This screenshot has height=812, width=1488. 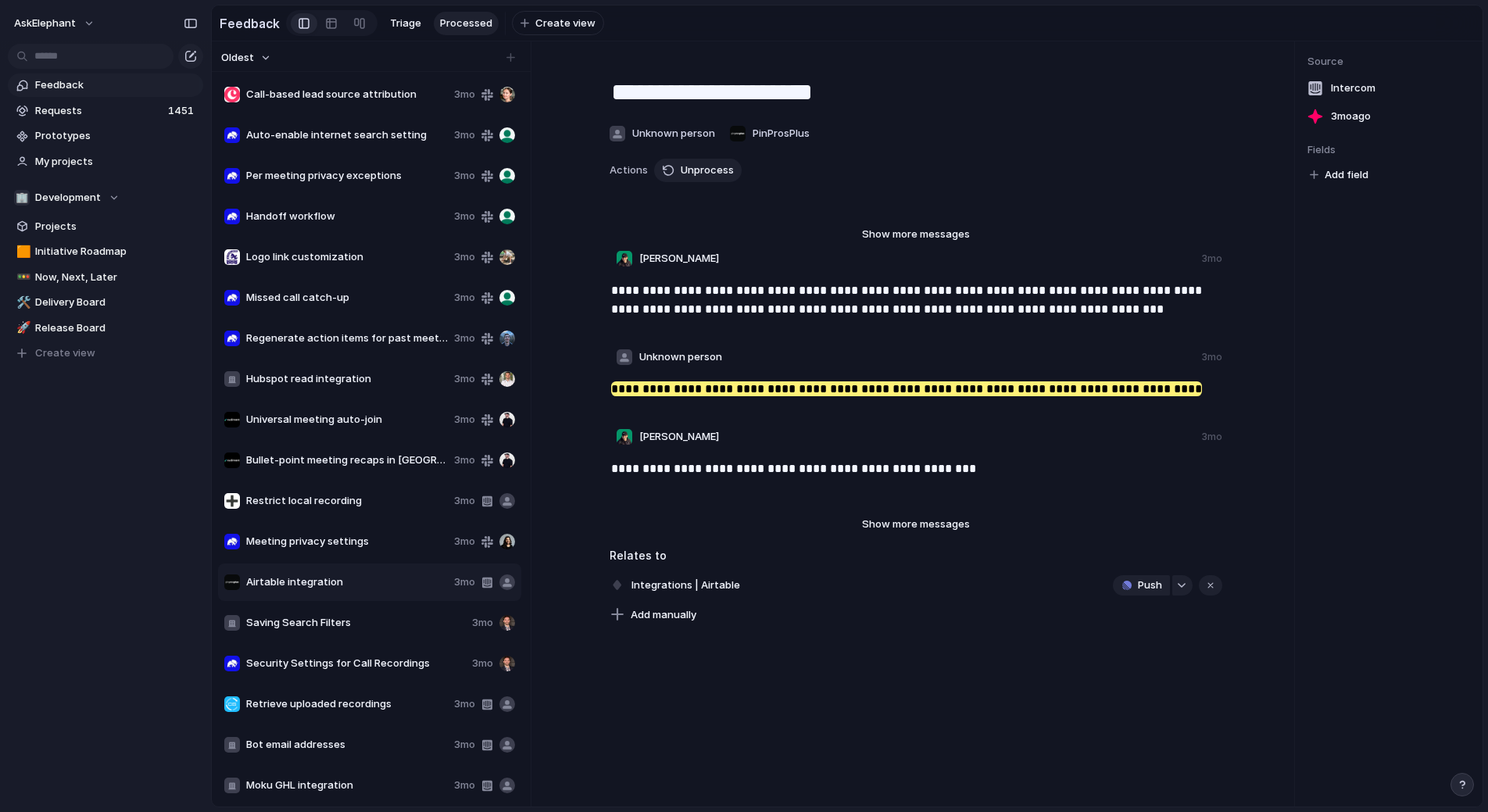 What do you see at coordinates (99, 111) in the screenshot?
I see `span: Requests` at bounding box center [99, 111].